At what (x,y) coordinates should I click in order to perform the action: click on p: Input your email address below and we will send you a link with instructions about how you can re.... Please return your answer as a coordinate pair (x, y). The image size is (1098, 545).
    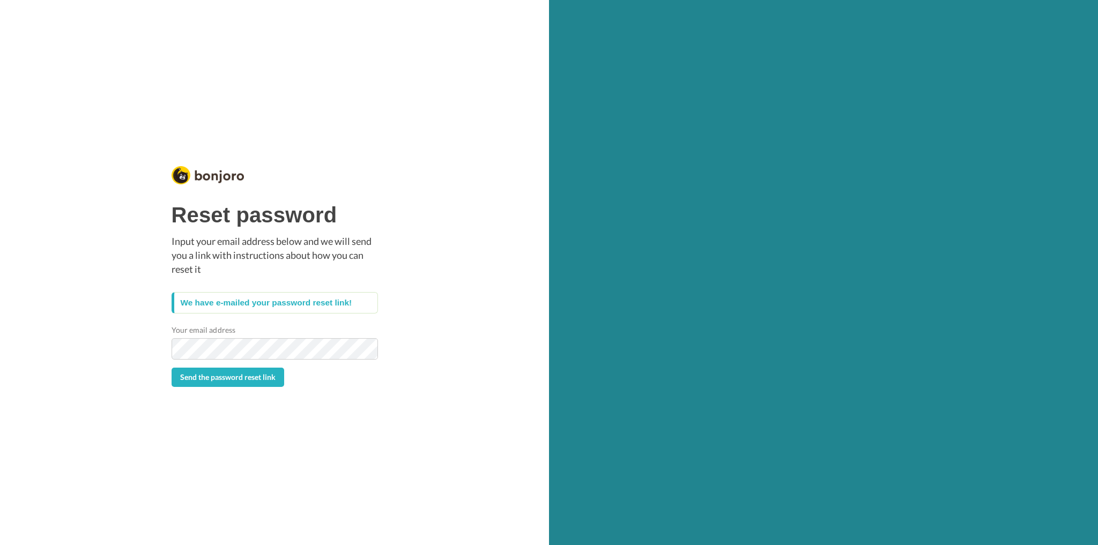
    Looking at the image, I should click on (275, 255).